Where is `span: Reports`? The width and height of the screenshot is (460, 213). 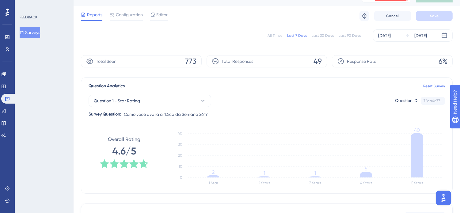
span: Reports is located at coordinates (95, 15).